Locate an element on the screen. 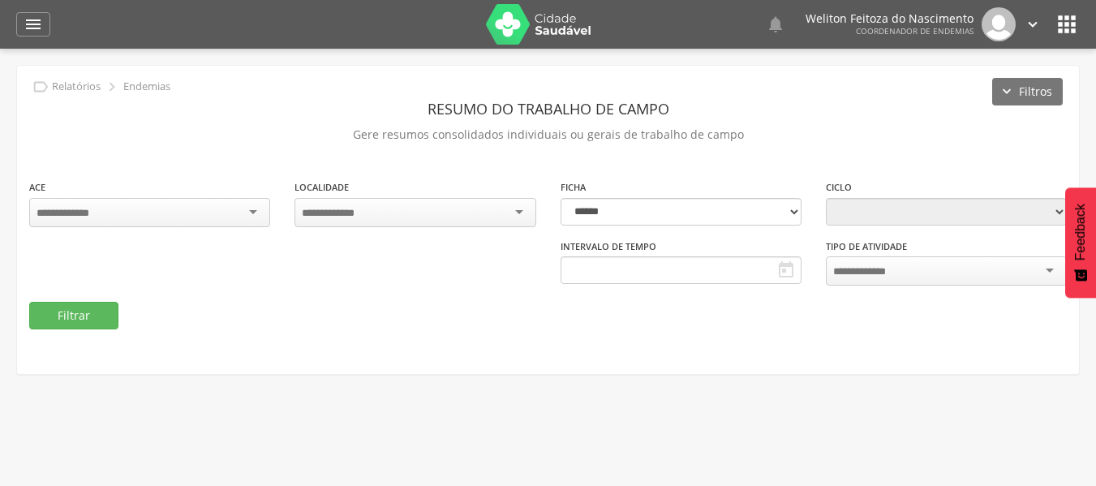 The height and width of the screenshot is (486, 1096). label: Ficha is located at coordinates (573, 187).